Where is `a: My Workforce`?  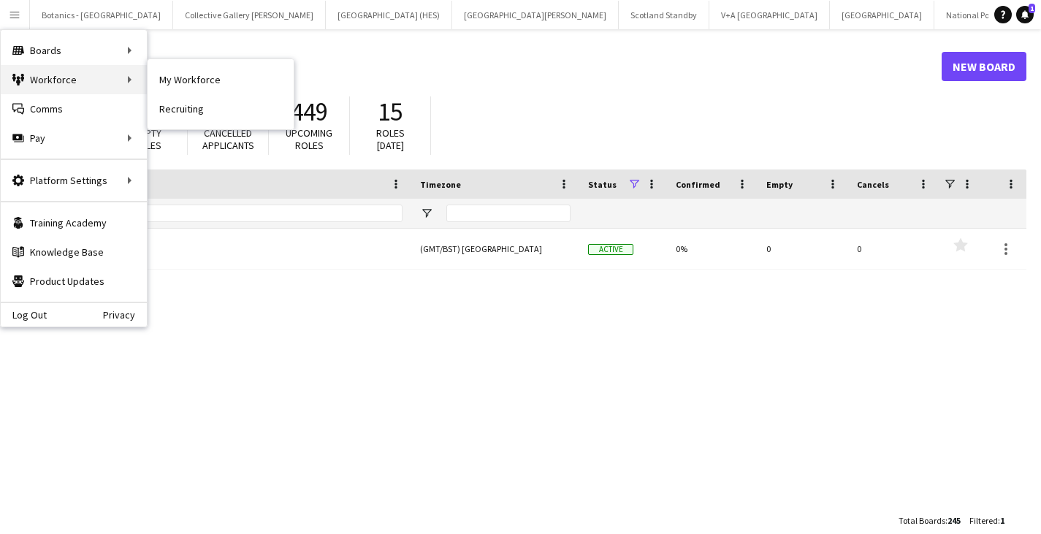
a: My Workforce is located at coordinates (221, 80).